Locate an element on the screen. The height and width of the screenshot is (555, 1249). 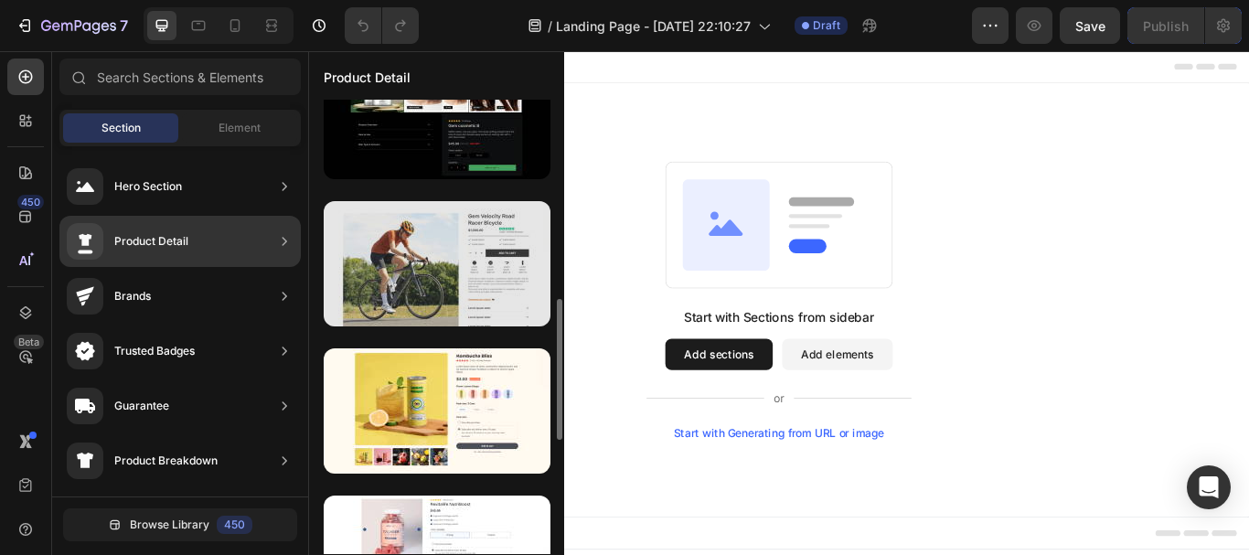
div: Product Detail is located at coordinates (151, 241).